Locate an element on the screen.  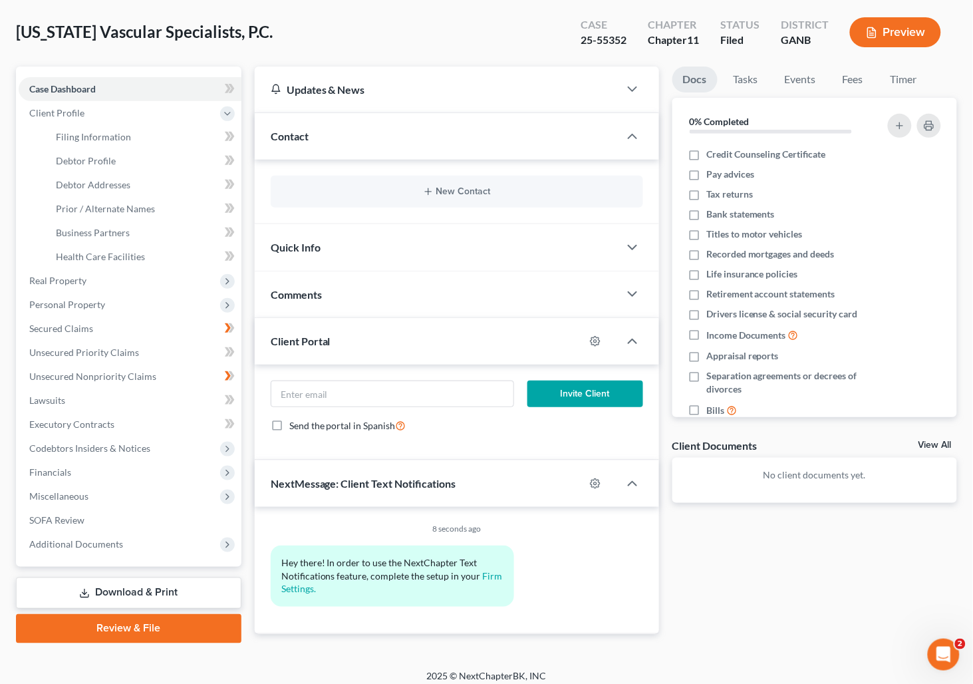
span: Debtor Addresses is located at coordinates (93, 184).